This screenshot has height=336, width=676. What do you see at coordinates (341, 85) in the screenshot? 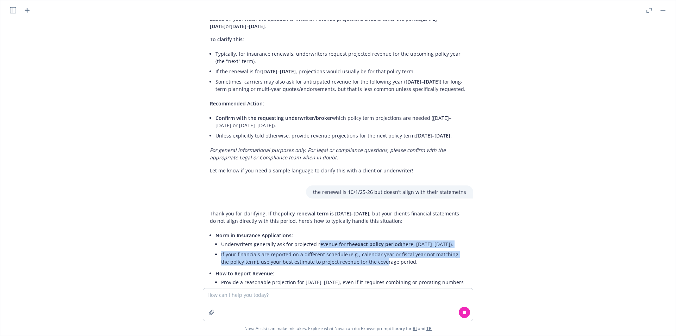
I see `li: Sometimes, carriers may also ask for anticipated revenue for the following year ( ) for long-term...` at bounding box center [341, 85].